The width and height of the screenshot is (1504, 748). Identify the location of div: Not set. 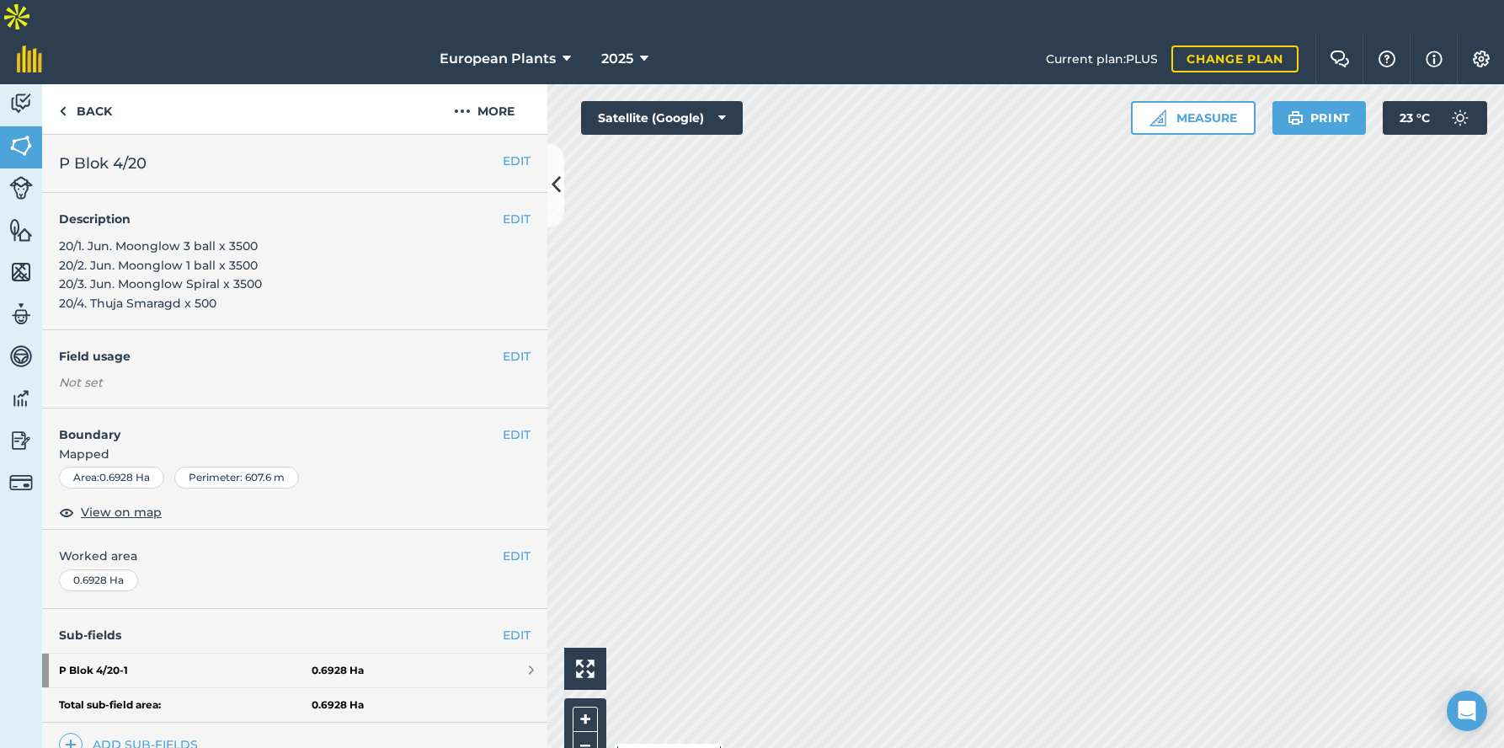
(295, 382).